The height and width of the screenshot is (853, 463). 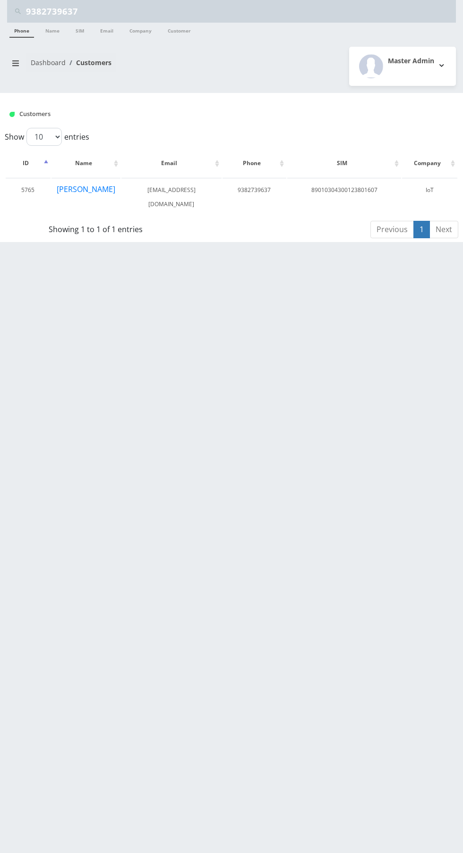 What do you see at coordinates (254, 197) in the screenshot?
I see `td: 9382739637` at bounding box center [254, 197].